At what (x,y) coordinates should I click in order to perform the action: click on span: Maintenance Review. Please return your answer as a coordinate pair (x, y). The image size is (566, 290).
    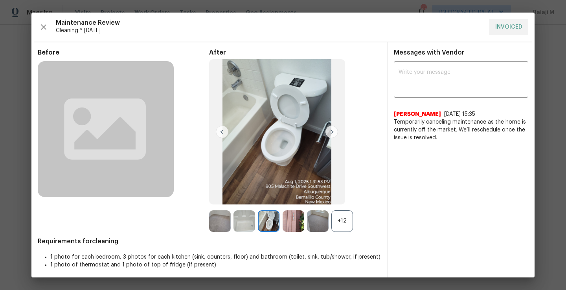
    Looking at the image, I should click on (269, 23).